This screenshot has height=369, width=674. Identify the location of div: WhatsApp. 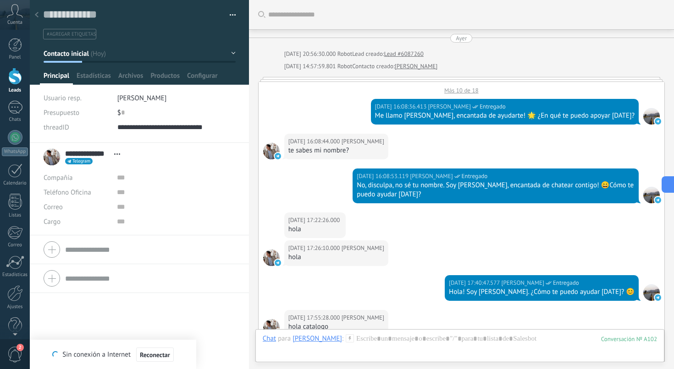
(15, 152).